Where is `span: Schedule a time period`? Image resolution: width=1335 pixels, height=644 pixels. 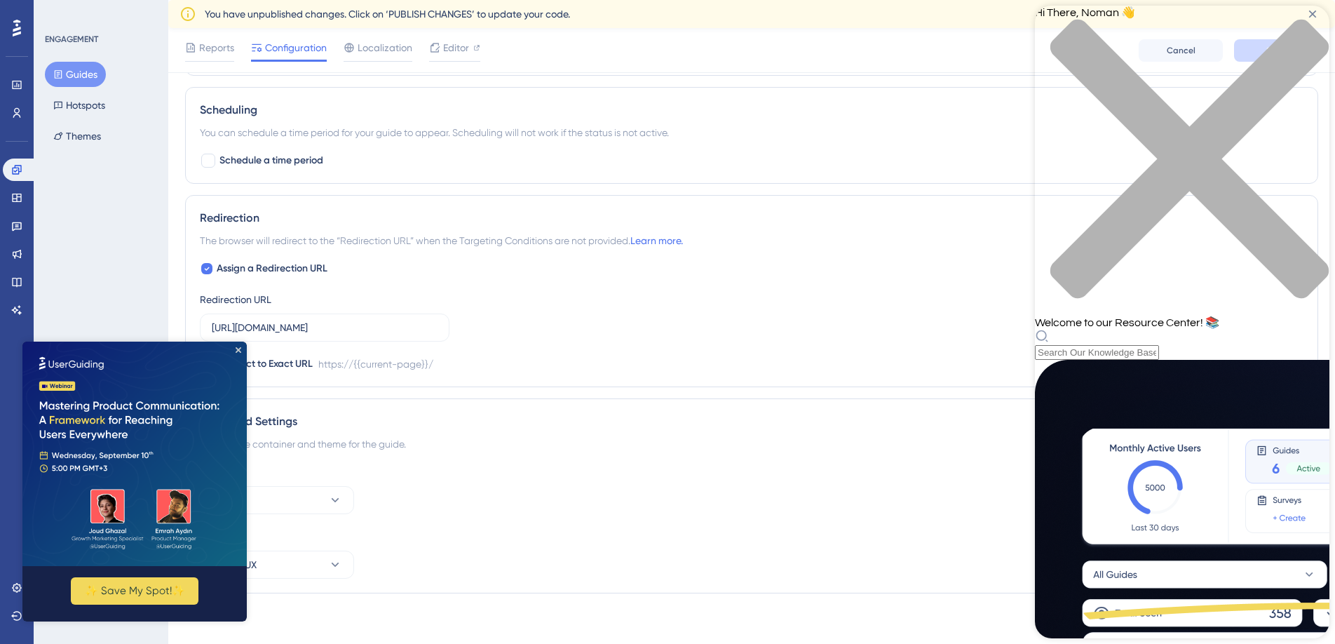
span: Schedule a time period is located at coordinates (271, 161).